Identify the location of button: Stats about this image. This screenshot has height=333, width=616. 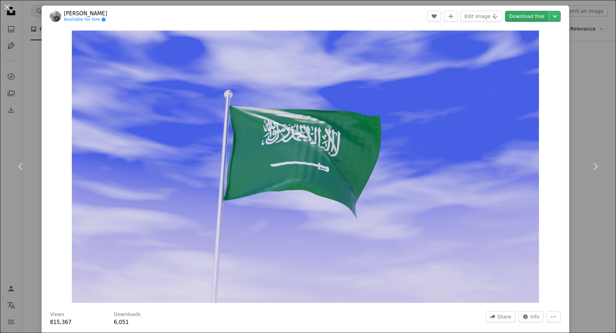
(531, 317).